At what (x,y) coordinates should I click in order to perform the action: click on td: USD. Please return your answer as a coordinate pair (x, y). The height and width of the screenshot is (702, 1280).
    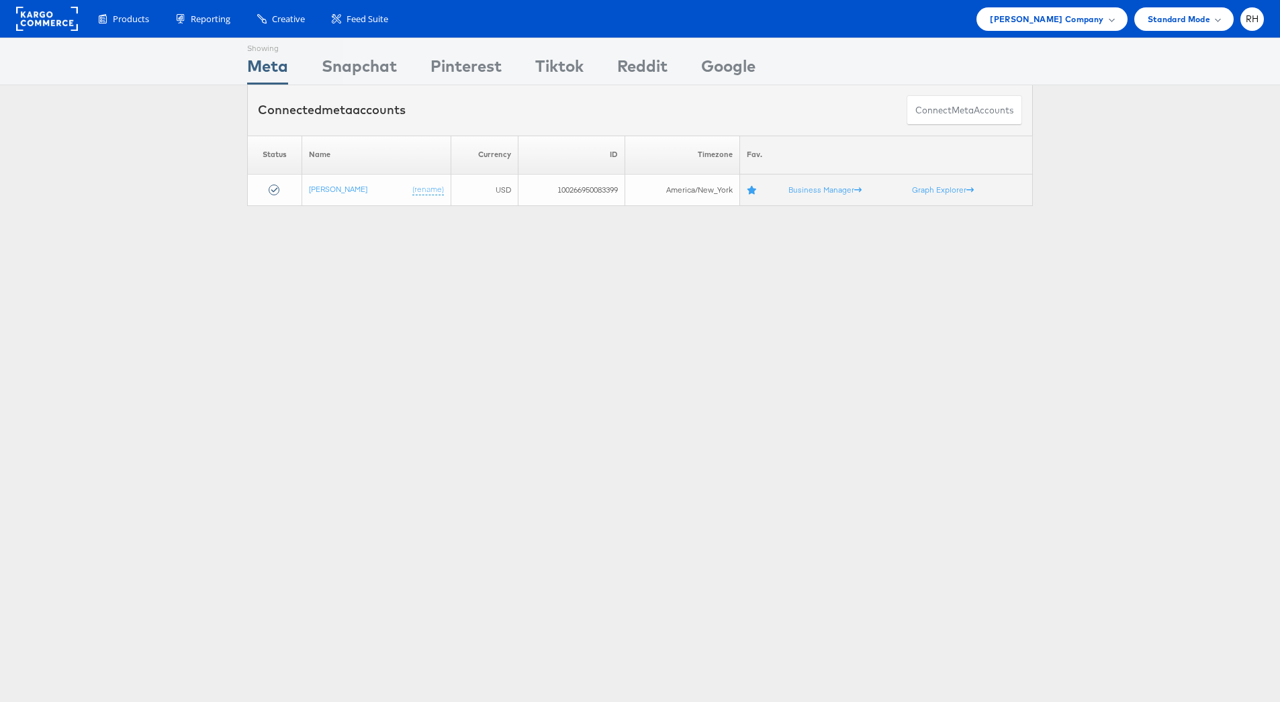
    Looking at the image, I should click on (484, 190).